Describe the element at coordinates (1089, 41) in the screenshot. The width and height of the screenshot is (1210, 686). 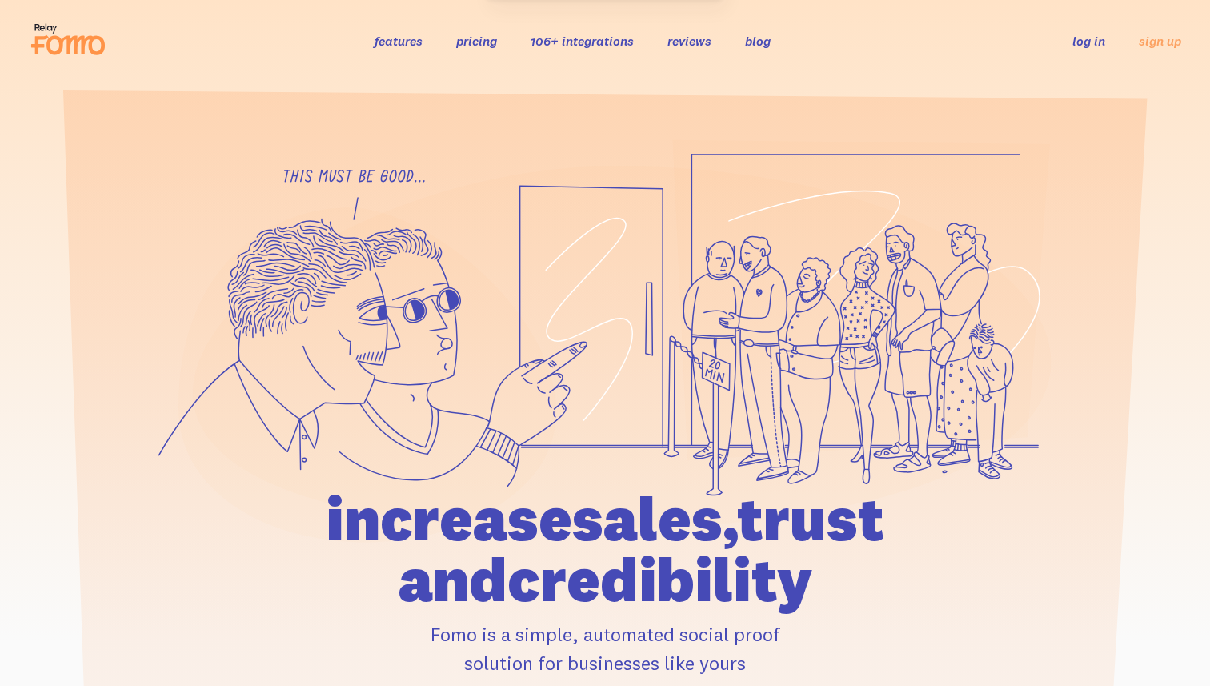
I see `a: log in` at that location.